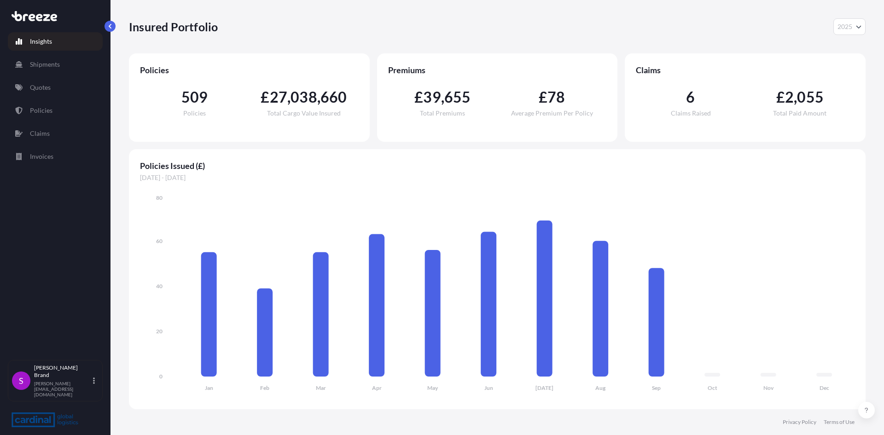  I want to click on p: Insured Portfolio, so click(173, 27).